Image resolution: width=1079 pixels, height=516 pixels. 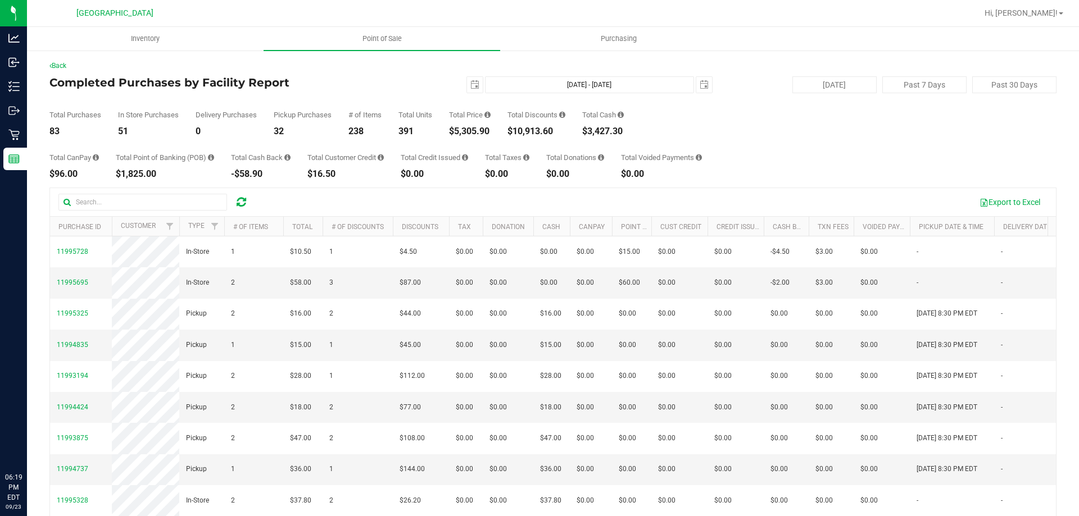 What do you see at coordinates (302, 227) in the screenshot?
I see `a: Total` at bounding box center [302, 227].